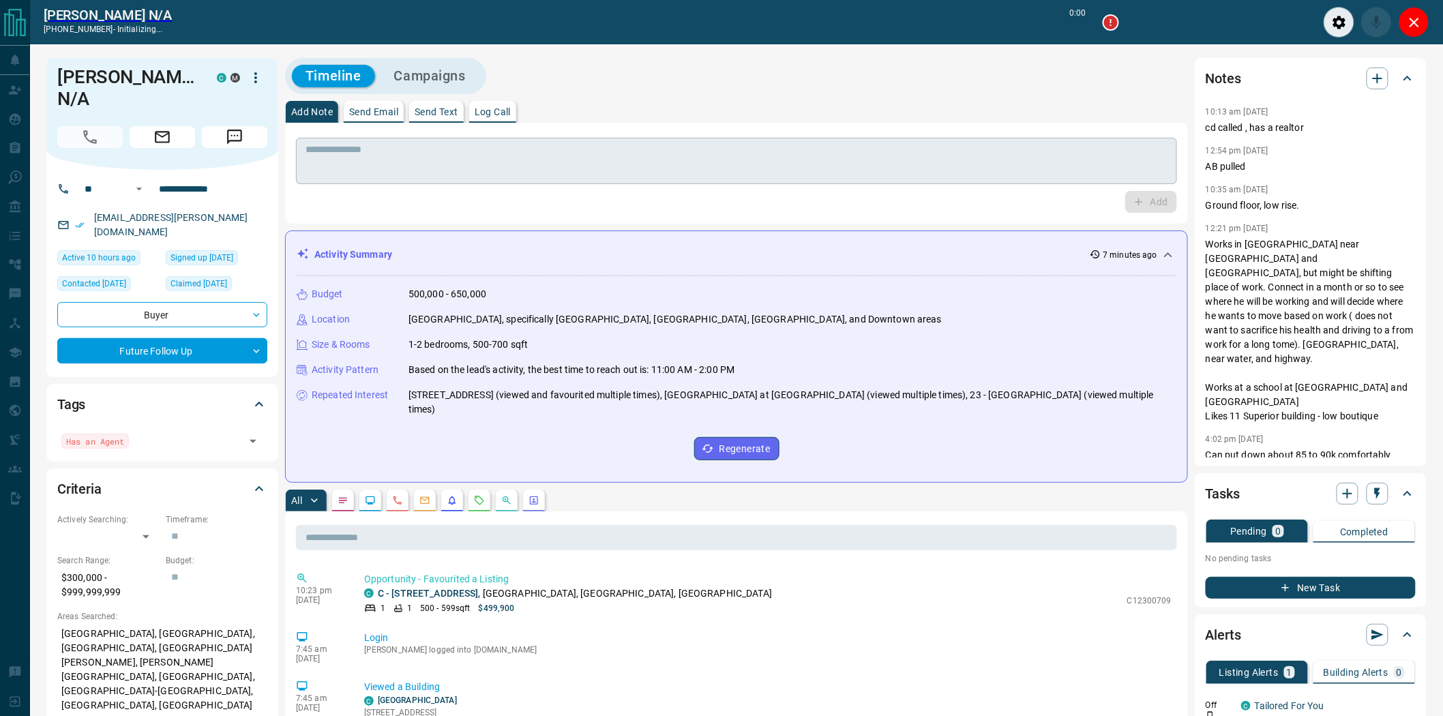  I want to click on svg: Calls, so click(398, 501).